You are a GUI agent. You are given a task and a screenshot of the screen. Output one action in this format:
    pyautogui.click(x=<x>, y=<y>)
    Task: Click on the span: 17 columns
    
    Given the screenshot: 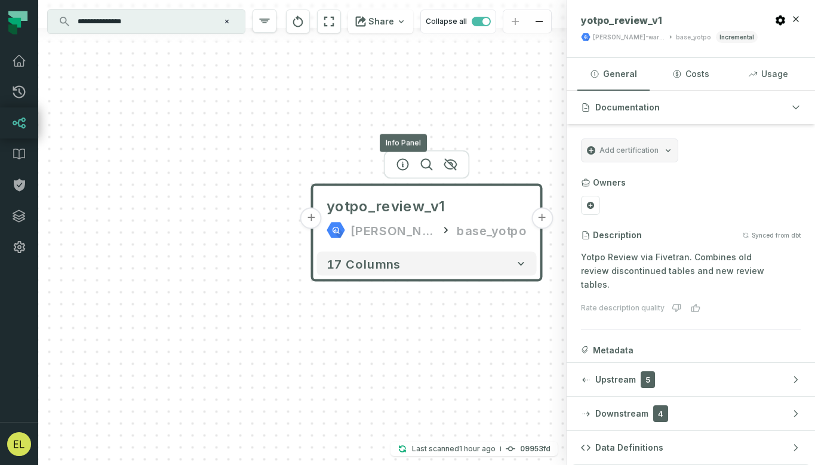 What is the action you would take?
    pyautogui.click(x=364, y=264)
    